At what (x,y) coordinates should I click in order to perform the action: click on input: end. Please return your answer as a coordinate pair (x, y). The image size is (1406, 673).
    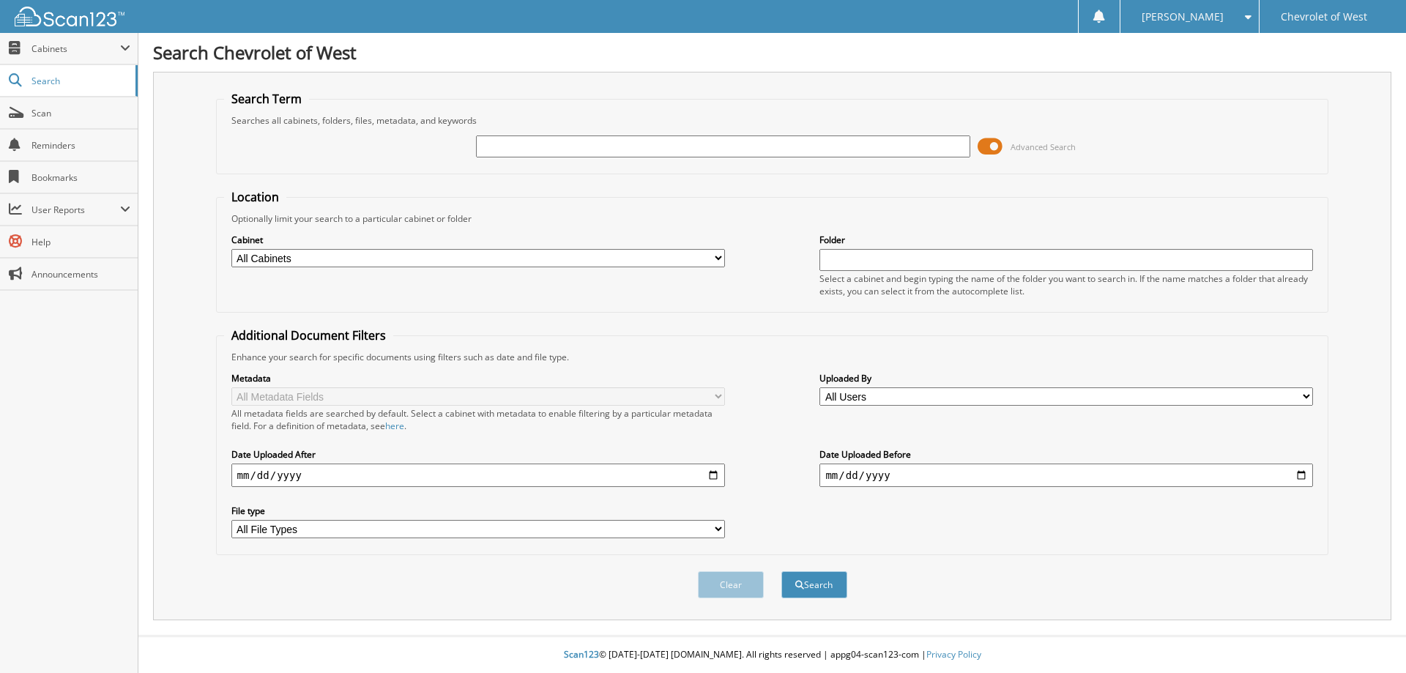
    Looking at the image, I should click on (1067, 475).